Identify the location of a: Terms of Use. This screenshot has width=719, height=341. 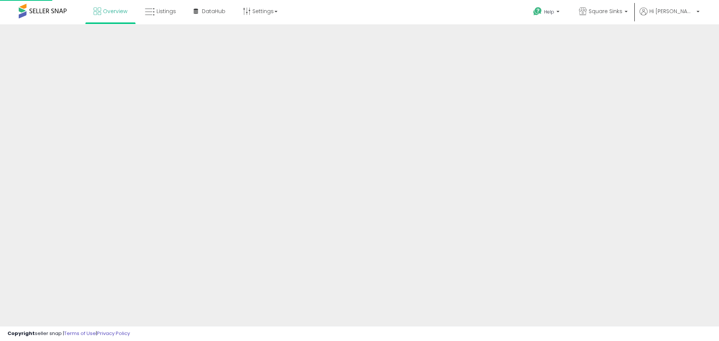
(80, 333).